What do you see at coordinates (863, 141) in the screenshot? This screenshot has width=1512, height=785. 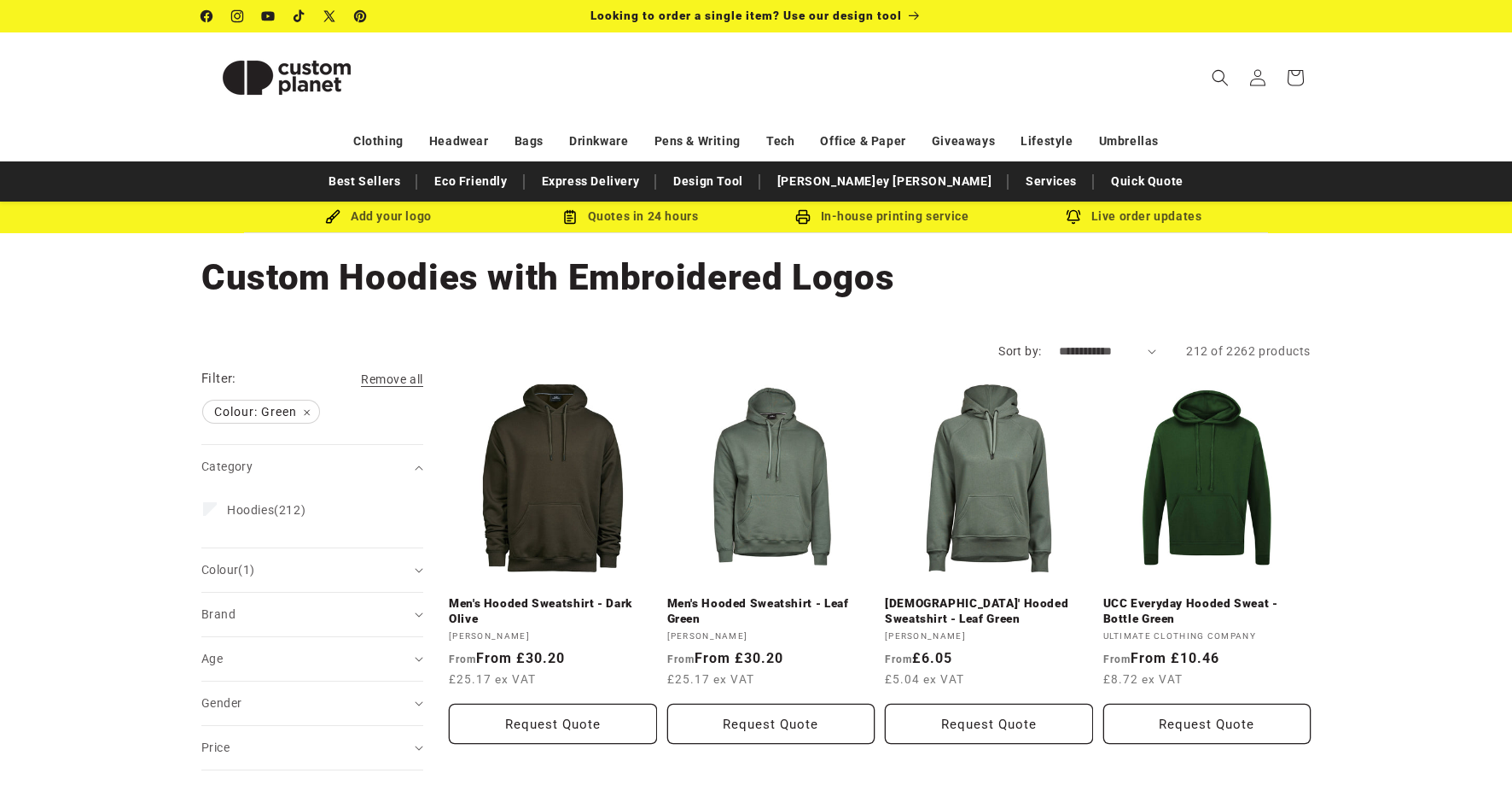 I see `a: Office & Paper` at bounding box center [863, 141].